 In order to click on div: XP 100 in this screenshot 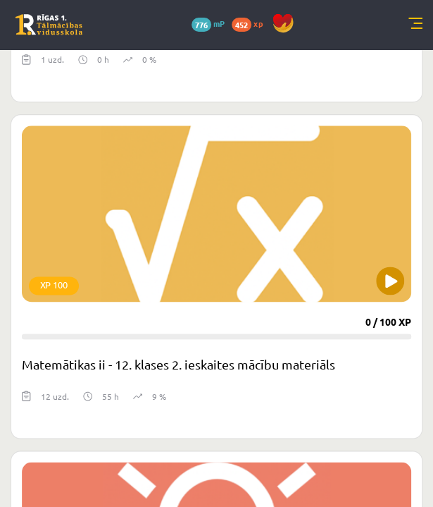, I will do `click(54, 285)`.